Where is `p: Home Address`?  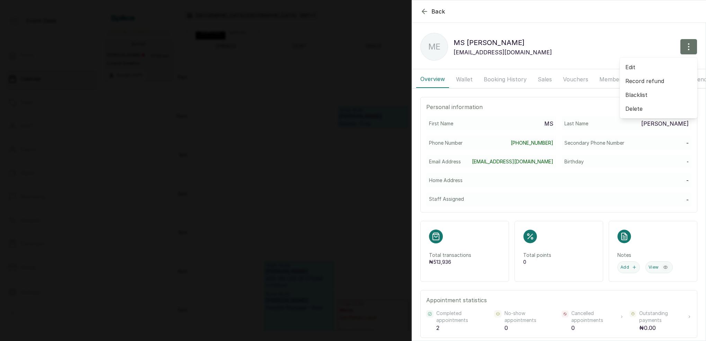 p: Home Address is located at coordinates (445, 180).